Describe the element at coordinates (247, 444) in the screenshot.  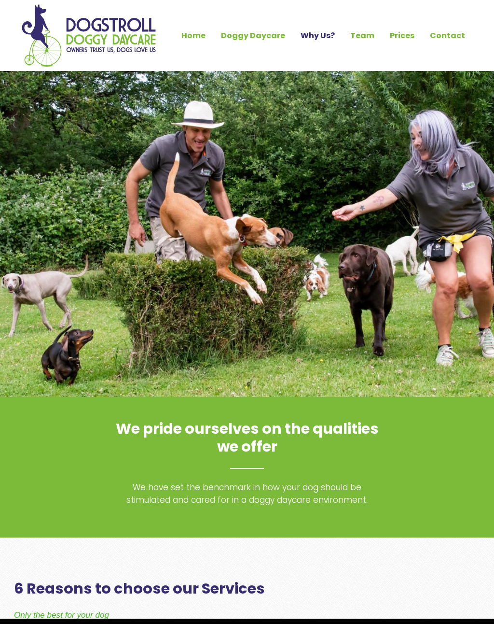
I see `h2: We pride ourselves on the qualities we offer` at that location.